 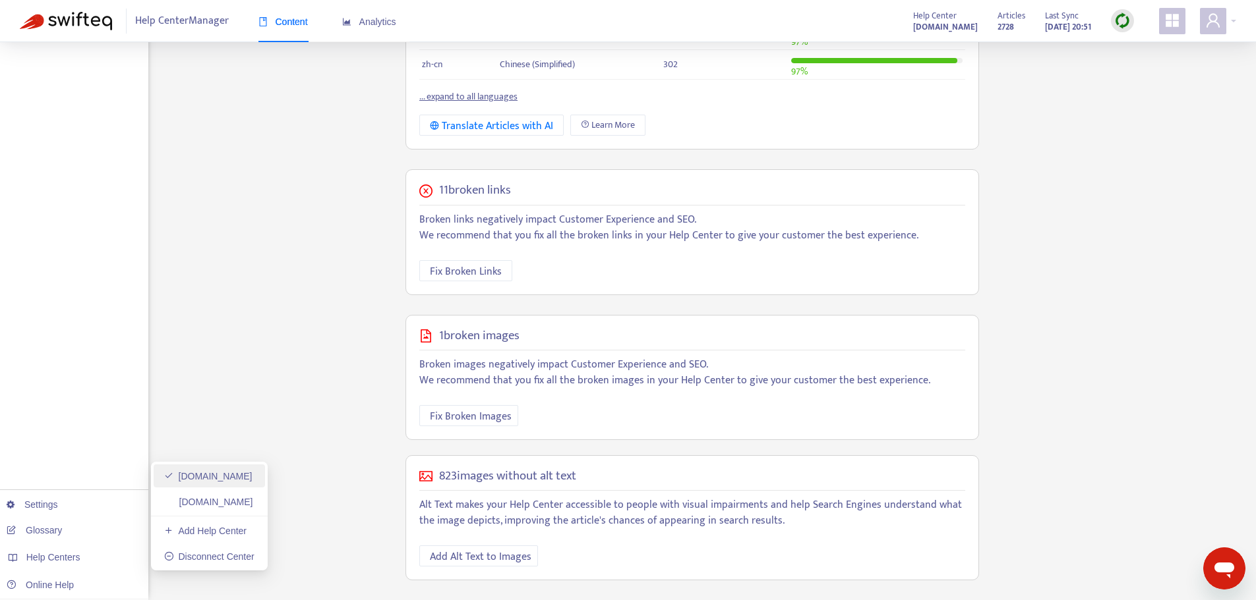 What do you see at coordinates (426, 477) in the screenshot?
I see `span: picture` at bounding box center [426, 477].